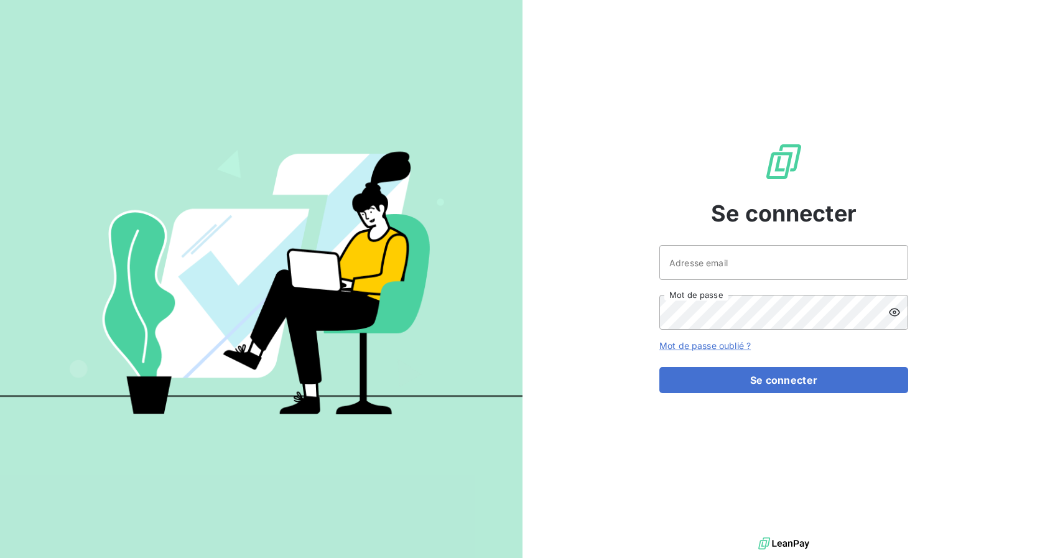 The image size is (1045, 558). I want to click on button: Se connecter, so click(784, 380).